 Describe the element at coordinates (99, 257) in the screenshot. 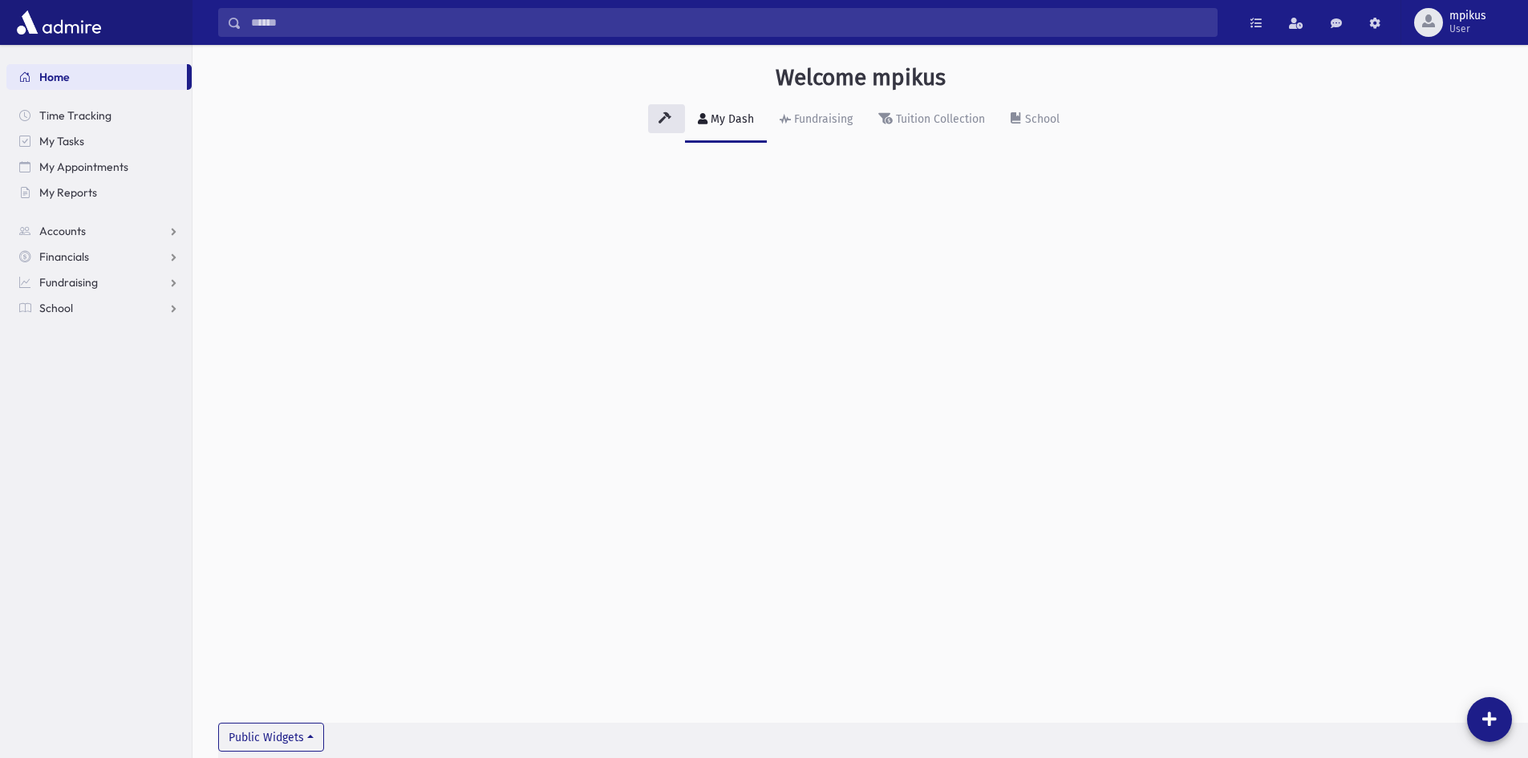

I see `a: Financials` at that location.